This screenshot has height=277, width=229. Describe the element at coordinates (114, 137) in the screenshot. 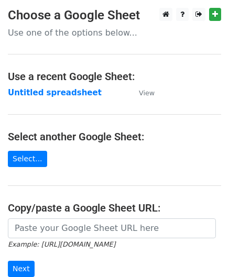

I see `h4: Select another Google Sheet:` at that location.